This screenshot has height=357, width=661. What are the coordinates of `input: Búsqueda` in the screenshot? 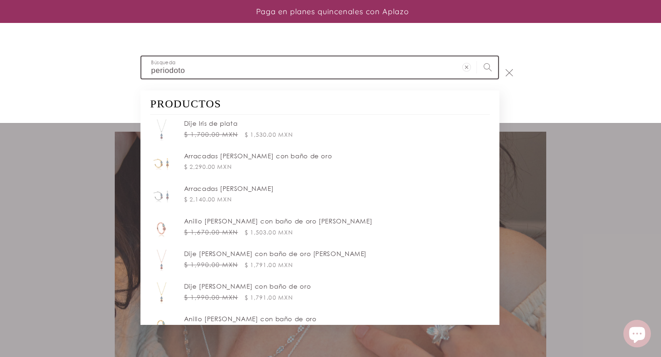 It's located at (319, 67).